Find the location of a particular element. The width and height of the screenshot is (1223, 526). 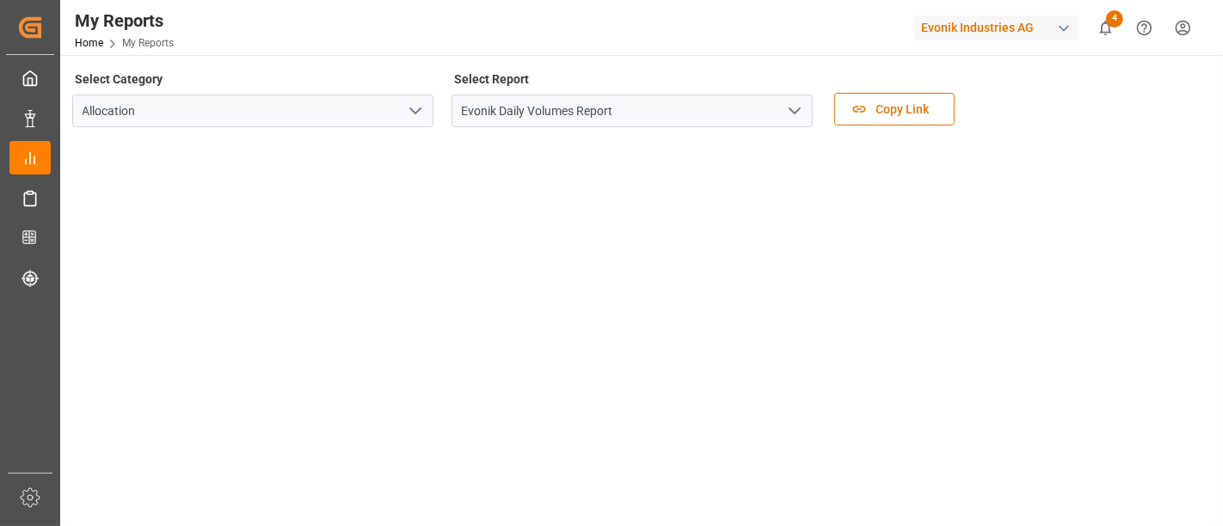

button: show 4 new notifications is located at coordinates (1105, 28).